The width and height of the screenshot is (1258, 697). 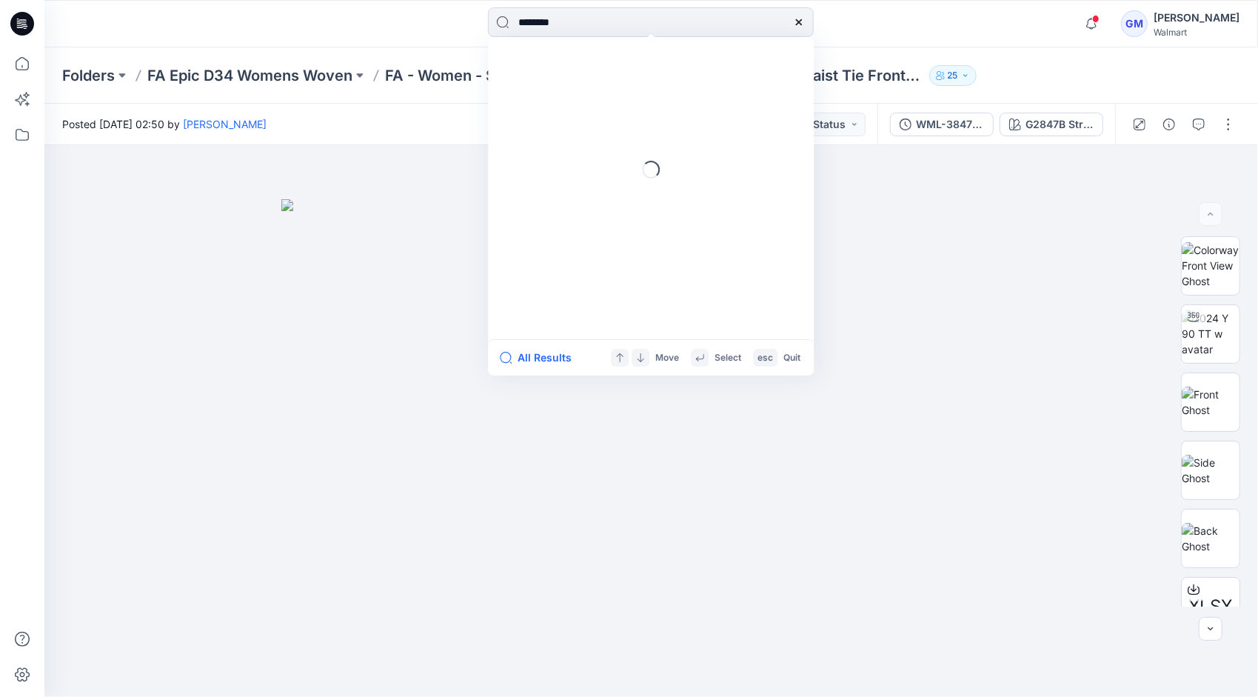 What do you see at coordinates (1211, 470) in the screenshot?
I see `img: Side Ghost` at bounding box center [1211, 470].